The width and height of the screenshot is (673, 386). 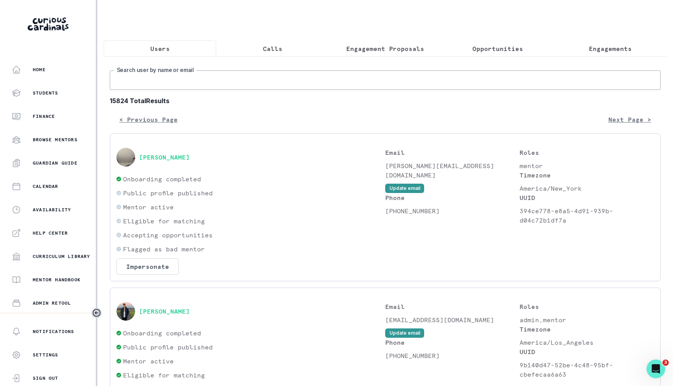 What do you see at coordinates (385, 49) in the screenshot?
I see `p: Engagement Proposals` at bounding box center [385, 49].